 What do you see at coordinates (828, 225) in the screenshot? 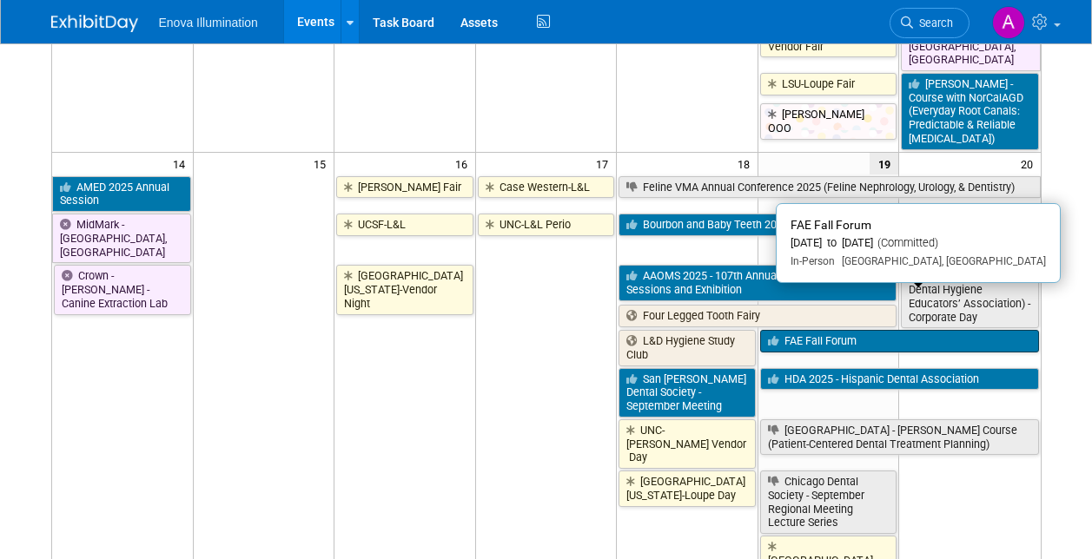
I see `a: Bourbon and Baby Teeth 2025` at bounding box center [828, 225].